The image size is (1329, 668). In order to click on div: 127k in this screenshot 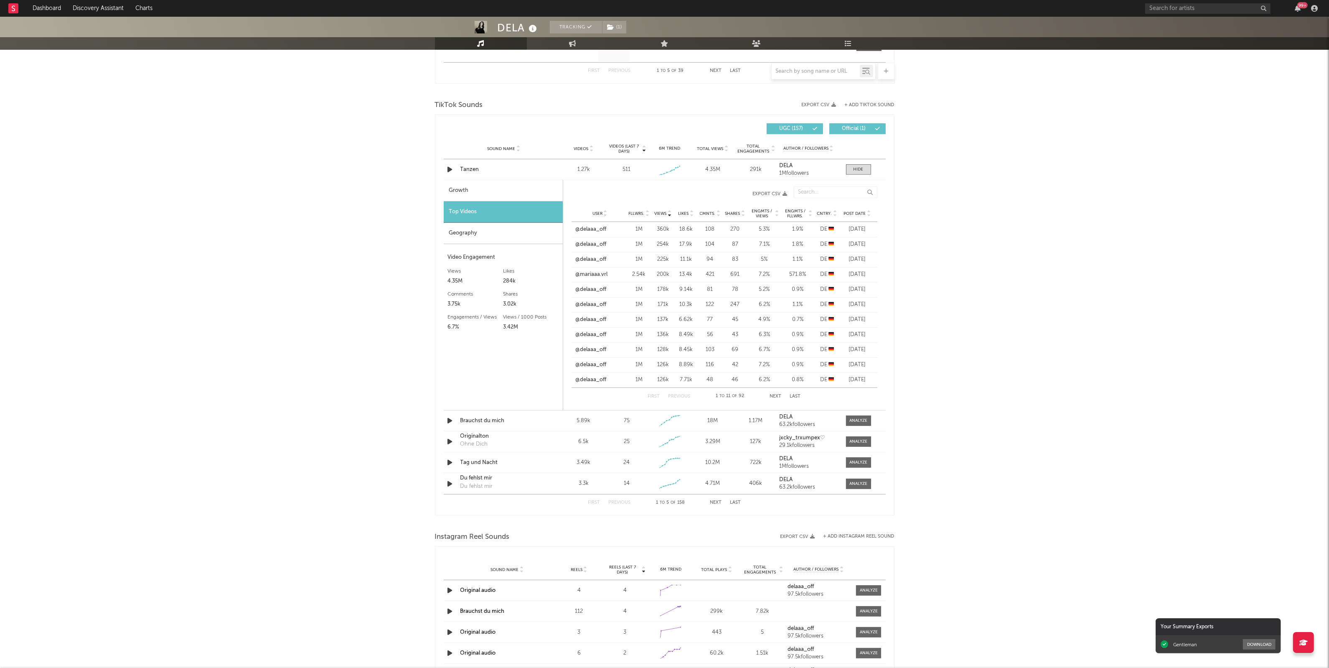, I will do `click(755, 442)`.